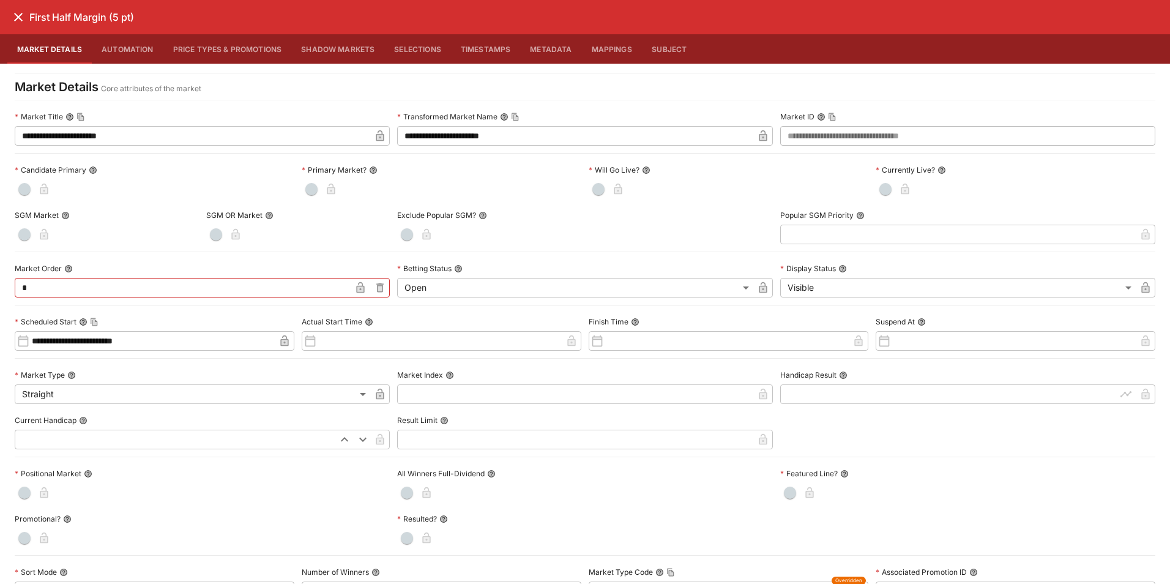  Describe the element at coordinates (942, 170) in the screenshot. I see `button: Currently Live?` at that location.